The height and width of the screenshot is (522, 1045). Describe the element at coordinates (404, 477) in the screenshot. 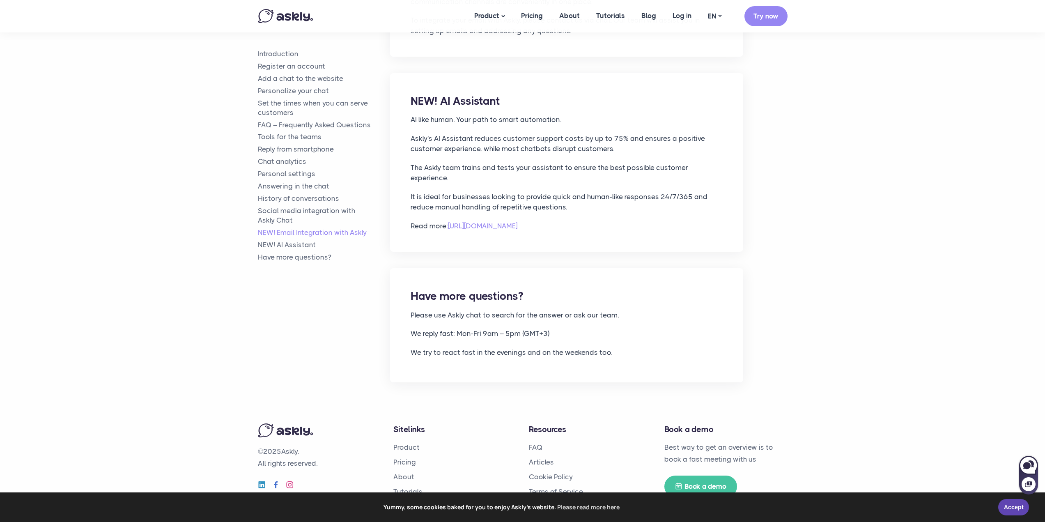

I see `a: About` at that location.